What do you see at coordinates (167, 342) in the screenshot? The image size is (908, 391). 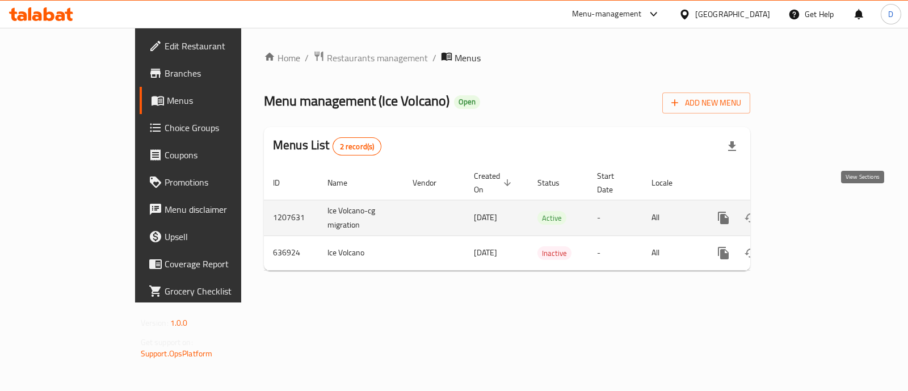 I see `span: Get support on:` at bounding box center [167, 342].